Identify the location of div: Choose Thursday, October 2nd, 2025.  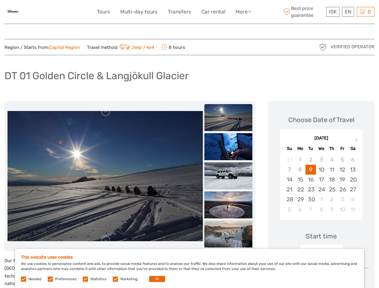
(332, 199).